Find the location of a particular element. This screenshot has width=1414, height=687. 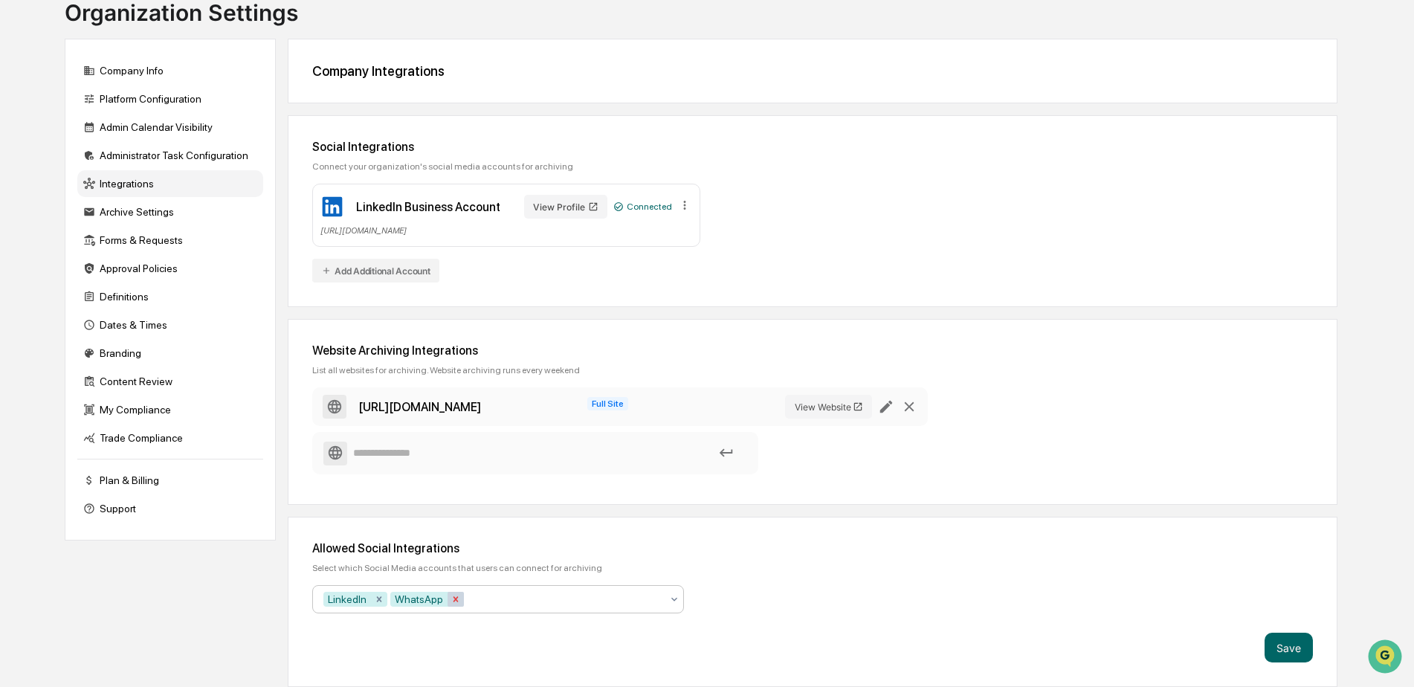

div: https://www.ballastadvisors.com/ is located at coordinates (419, 407).